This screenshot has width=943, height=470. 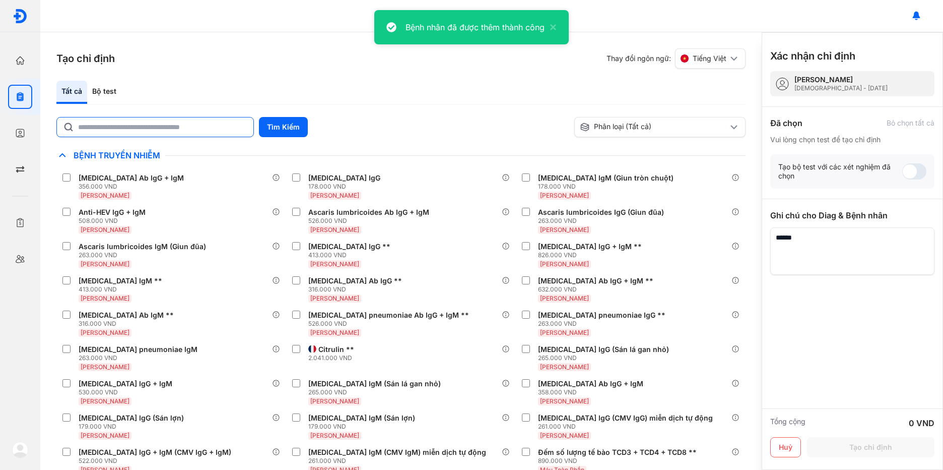 I want to click on h3: Xác nhận chỉ định, so click(x=813, y=56).